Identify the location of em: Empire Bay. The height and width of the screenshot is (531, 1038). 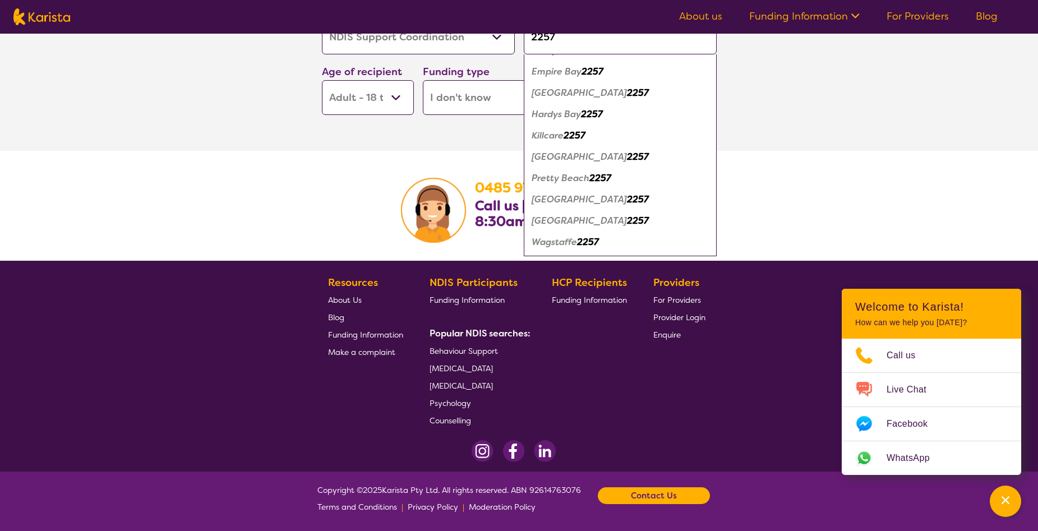
(556, 71).